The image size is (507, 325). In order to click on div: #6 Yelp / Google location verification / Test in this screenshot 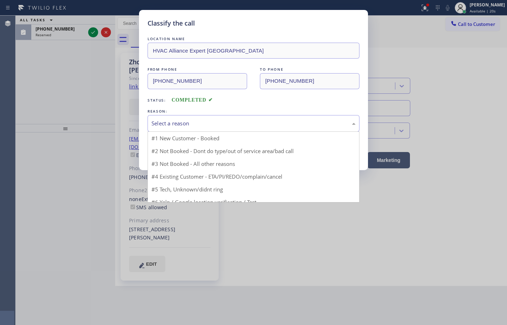, I will do `click(253, 202)`.